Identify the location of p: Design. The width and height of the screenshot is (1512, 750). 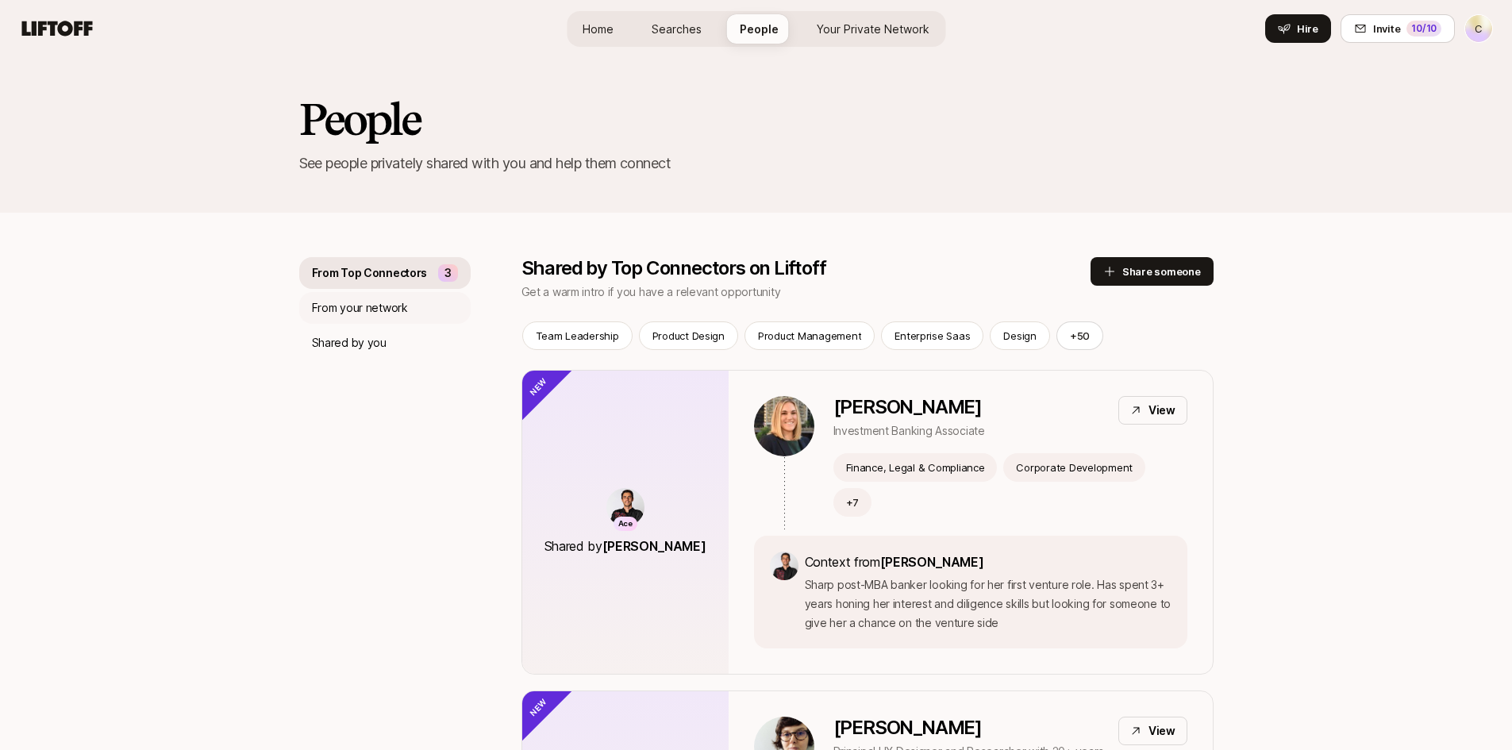
(1019, 336).